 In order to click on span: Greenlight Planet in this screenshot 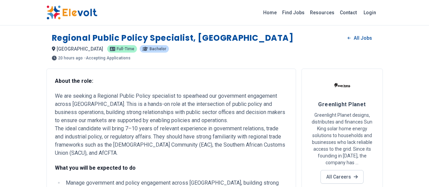, I will do `click(342, 104)`.